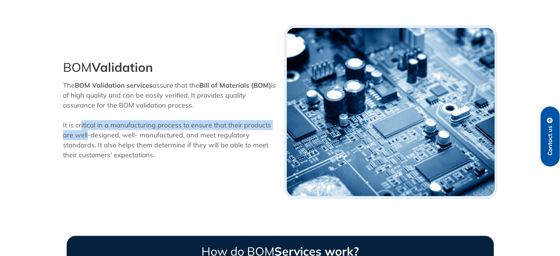 The width and height of the screenshot is (560, 256). I want to click on strong: Validation, so click(122, 67).